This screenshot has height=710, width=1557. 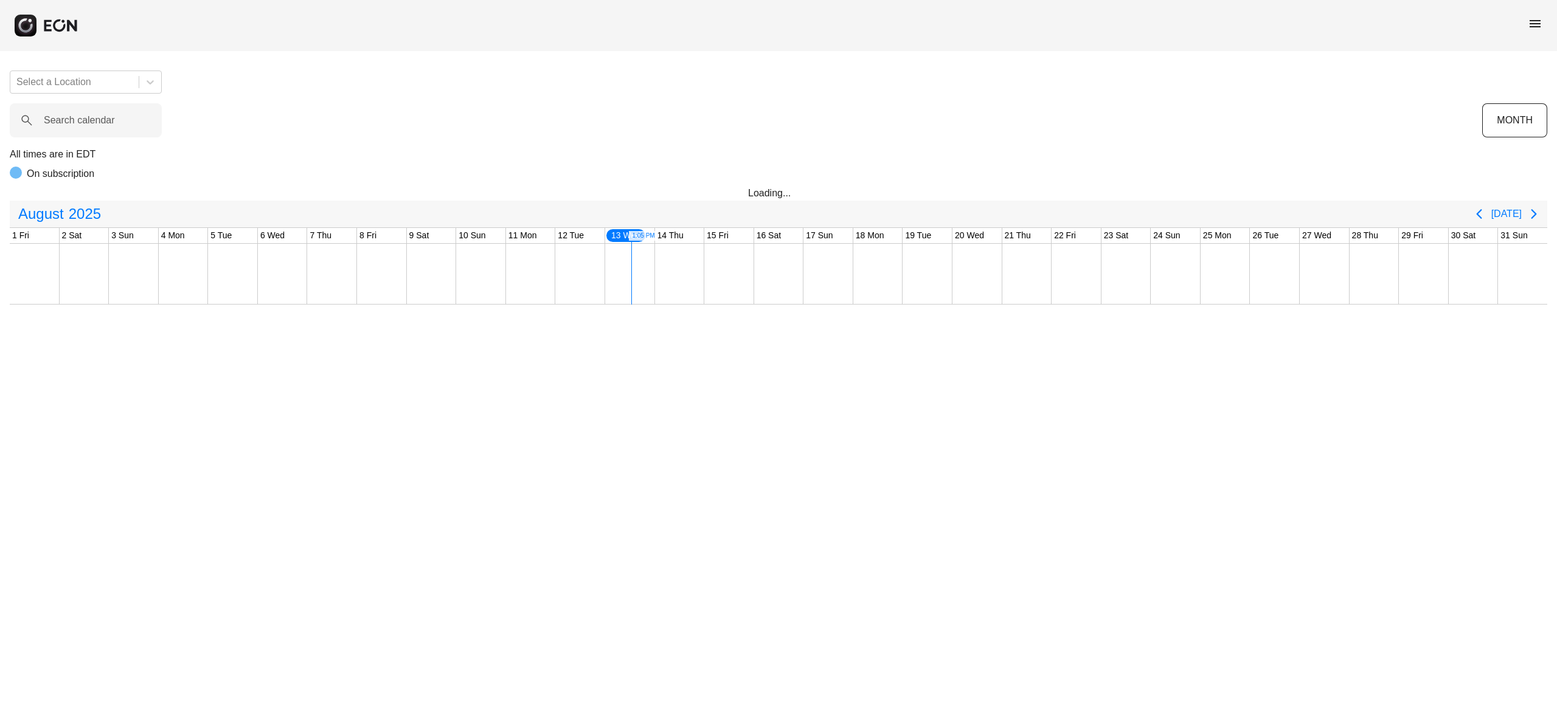 I want to click on div: 29 Fri, so click(x=1412, y=235).